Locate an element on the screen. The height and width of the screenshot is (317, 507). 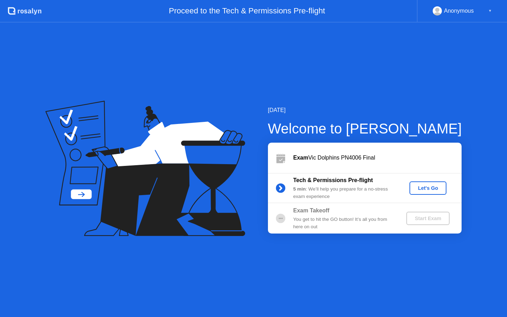
div: : We’ll help you prepare for a no-stress exam experience is located at coordinates (344, 193).